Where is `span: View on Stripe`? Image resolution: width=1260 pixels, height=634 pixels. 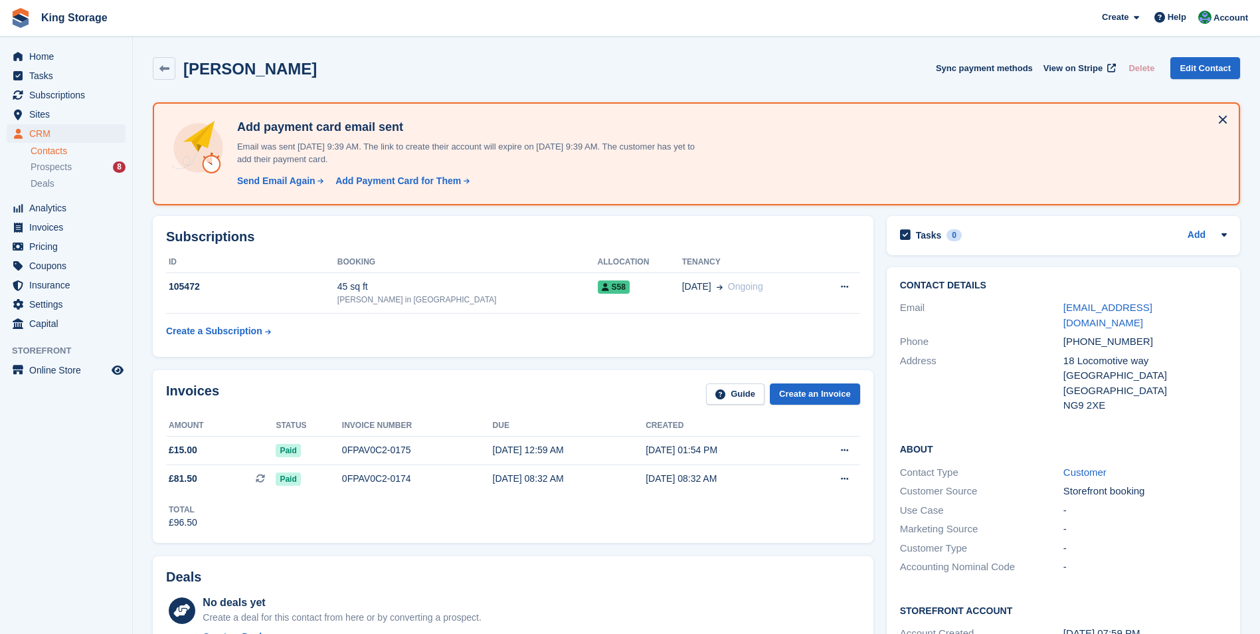 span: View on Stripe is located at coordinates (1072, 68).